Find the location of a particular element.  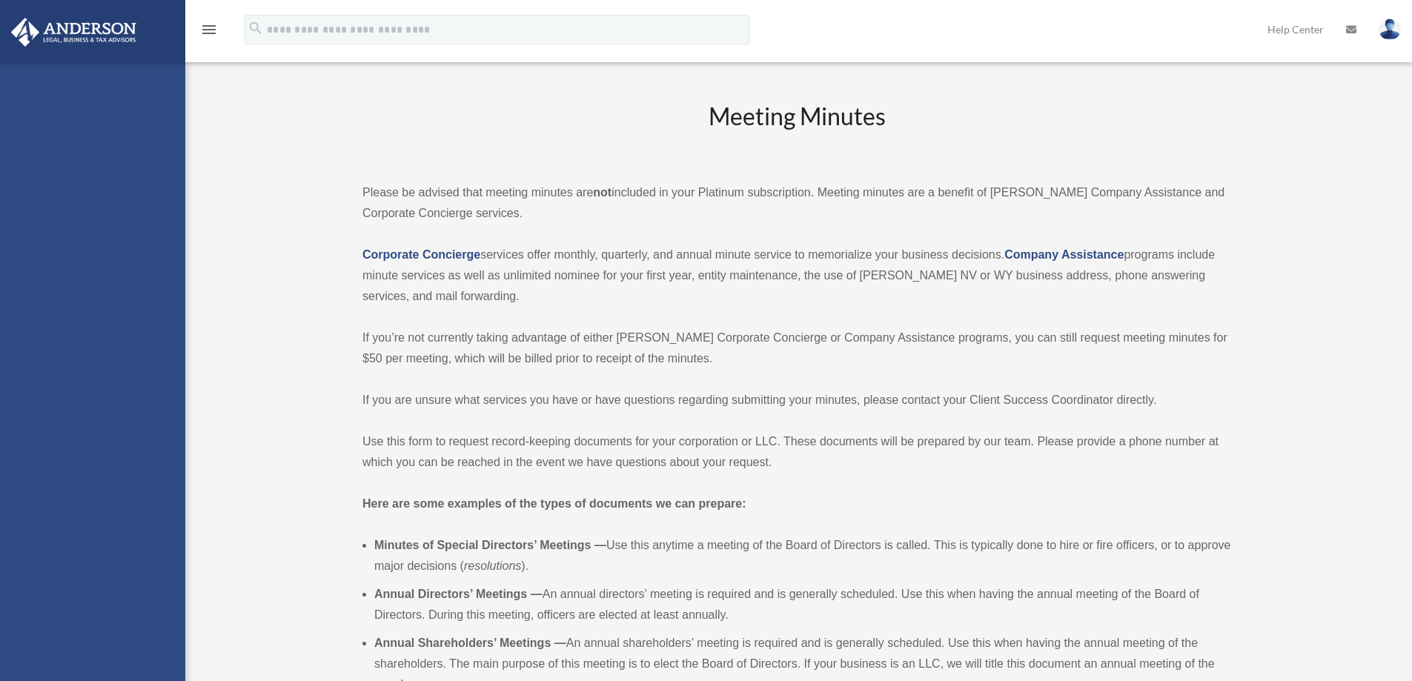

img: Anderson Advisors Platinum Portal is located at coordinates (73, 32).